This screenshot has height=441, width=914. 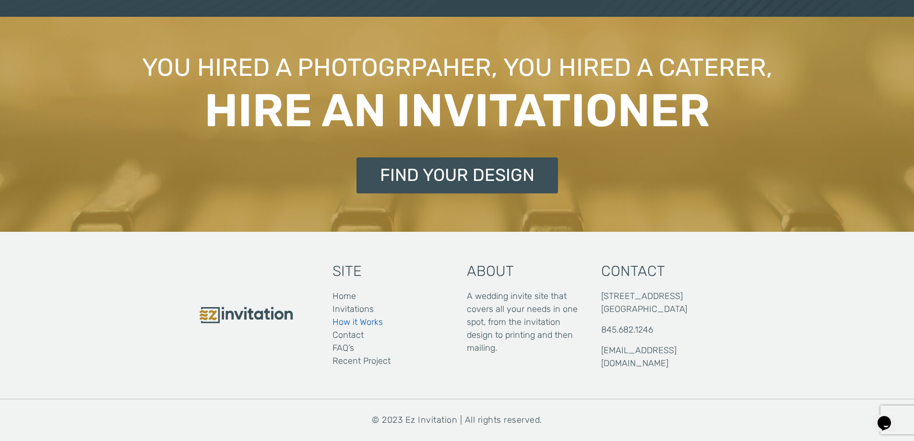 I want to click on p: Site, so click(x=347, y=271).